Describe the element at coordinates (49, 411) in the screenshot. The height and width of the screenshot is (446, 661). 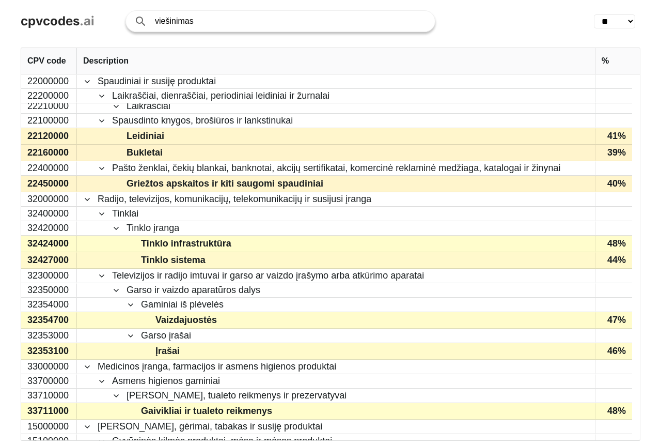
I see `div: 33711000` at that location.